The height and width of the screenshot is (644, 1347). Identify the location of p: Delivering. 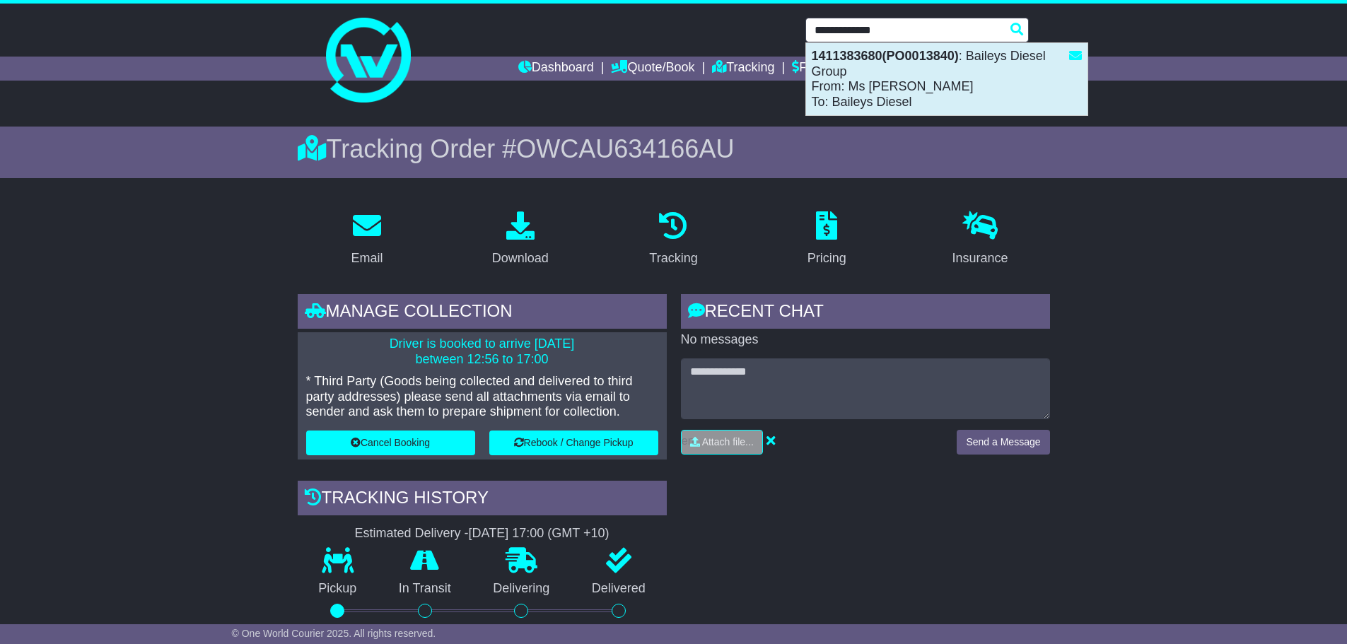
(522, 589).